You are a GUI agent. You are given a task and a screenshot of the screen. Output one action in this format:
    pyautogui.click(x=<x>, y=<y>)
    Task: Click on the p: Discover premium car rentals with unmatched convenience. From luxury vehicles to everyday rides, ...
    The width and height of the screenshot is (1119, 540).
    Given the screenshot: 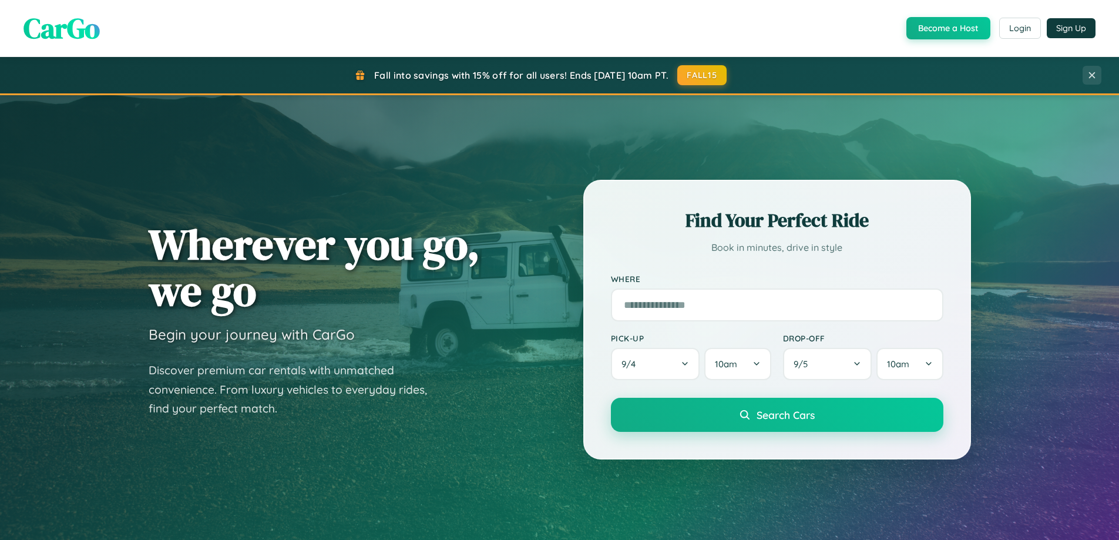 What is the action you would take?
    pyautogui.click(x=295, y=389)
    